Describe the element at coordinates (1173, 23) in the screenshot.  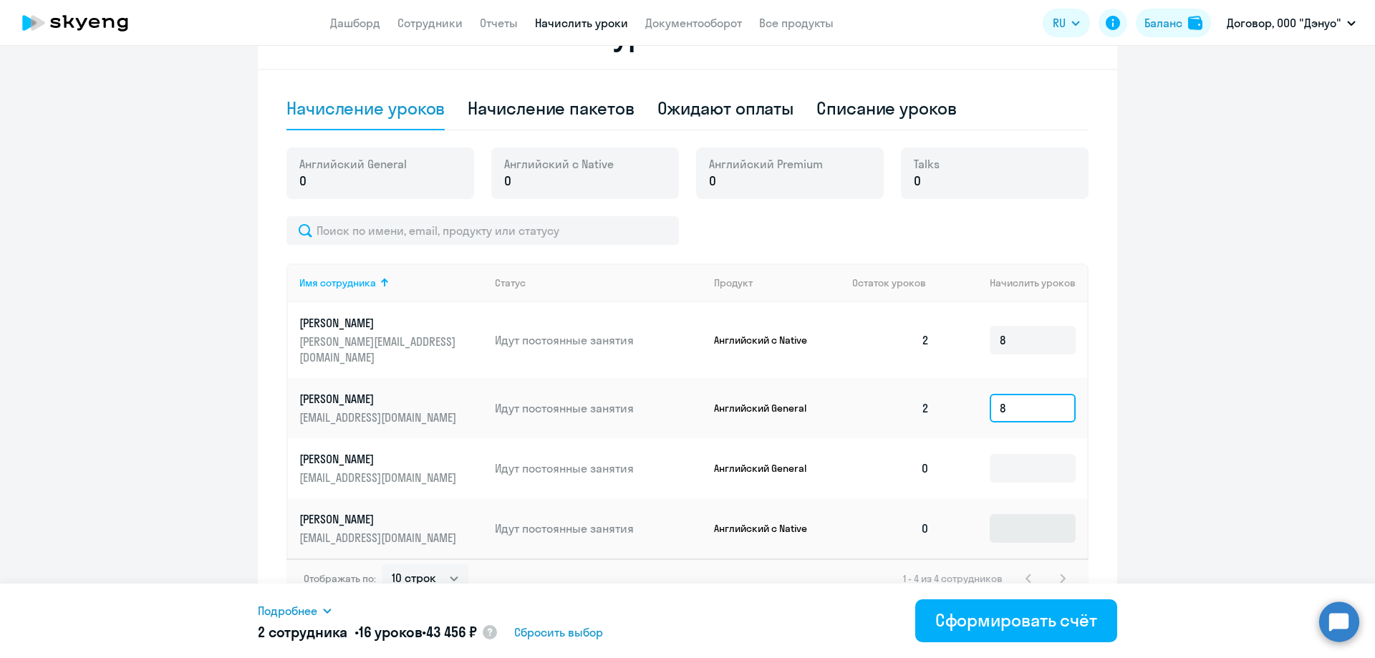
I see `a: Балансbalance` at that location.